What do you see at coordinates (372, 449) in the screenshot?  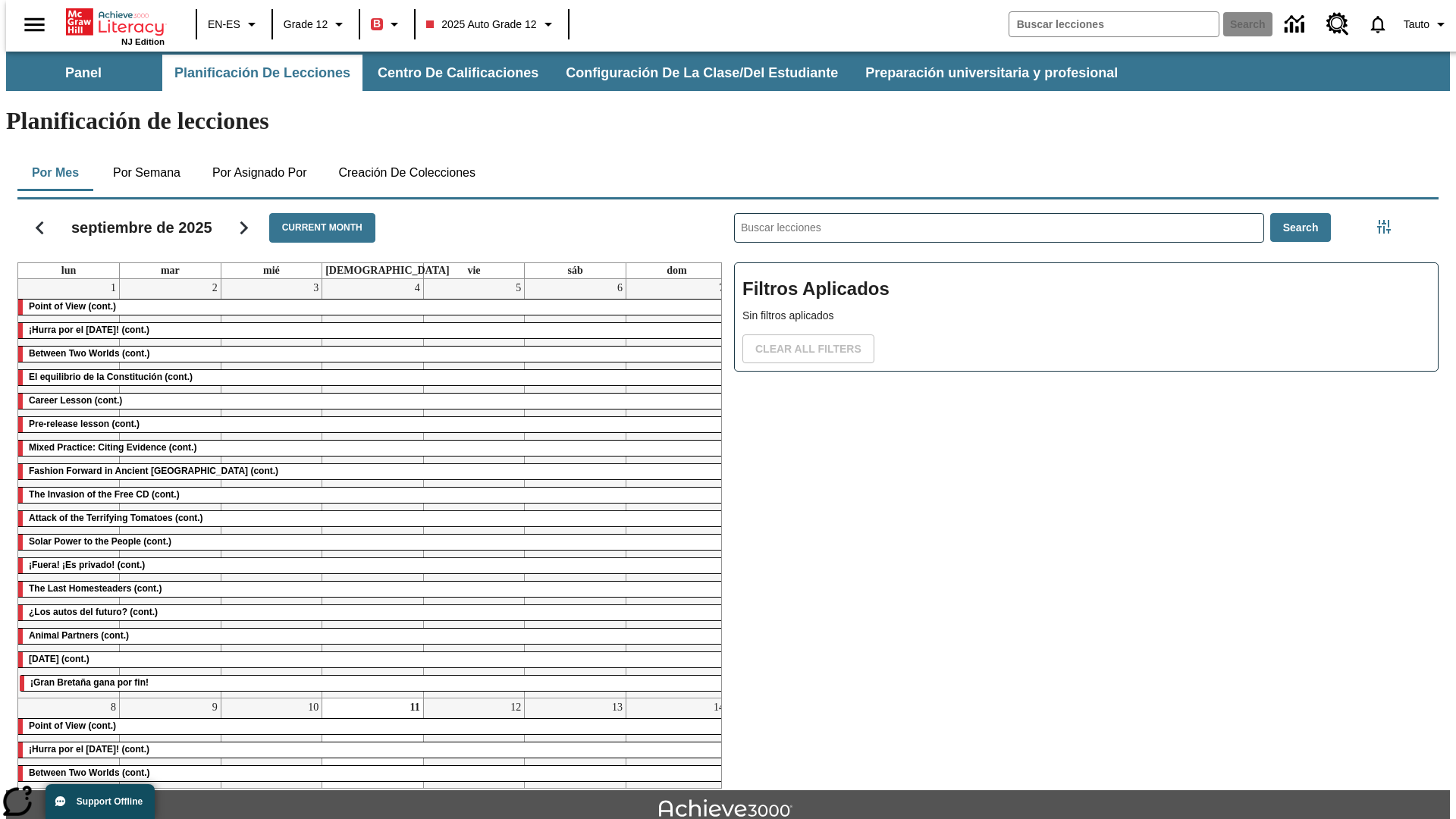 I see `div: Mixed Practice: Citing Evidence (cont.)` at bounding box center [372, 449].